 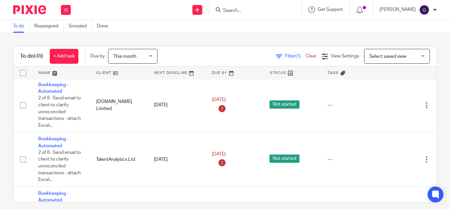 I want to click on span: Get Support, so click(x=330, y=10).